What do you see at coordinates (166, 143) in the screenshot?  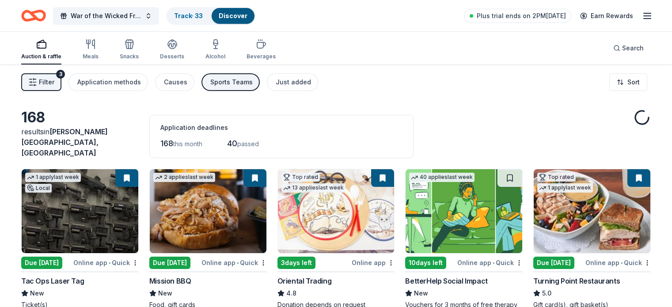 I see `span: 168` at bounding box center [166, 143].